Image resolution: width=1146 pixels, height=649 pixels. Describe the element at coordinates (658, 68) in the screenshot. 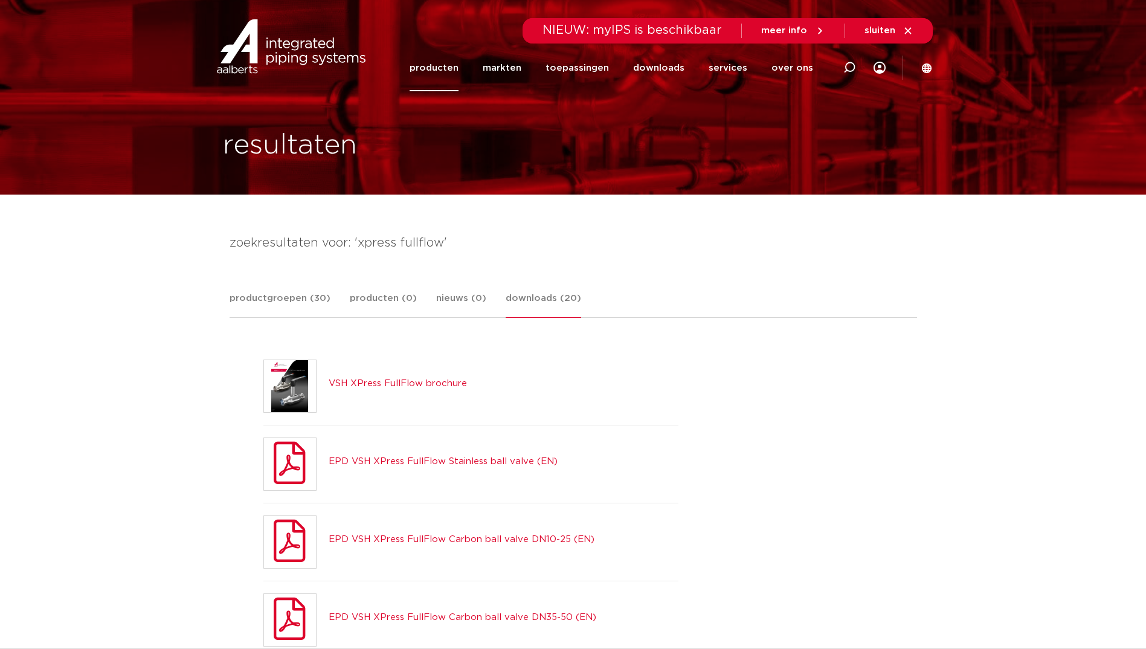

I see `a: downloads` at that location.